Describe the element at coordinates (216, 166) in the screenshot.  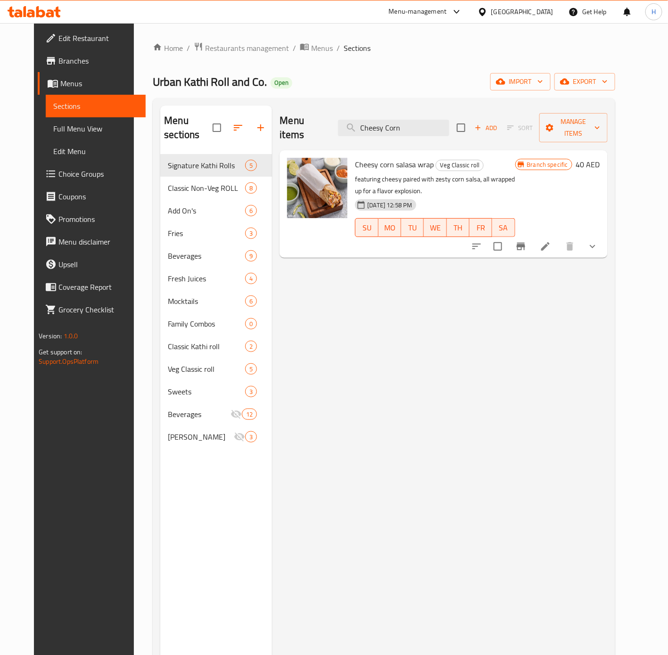
I see `div: Signature Kathi Rolls5` at that location.